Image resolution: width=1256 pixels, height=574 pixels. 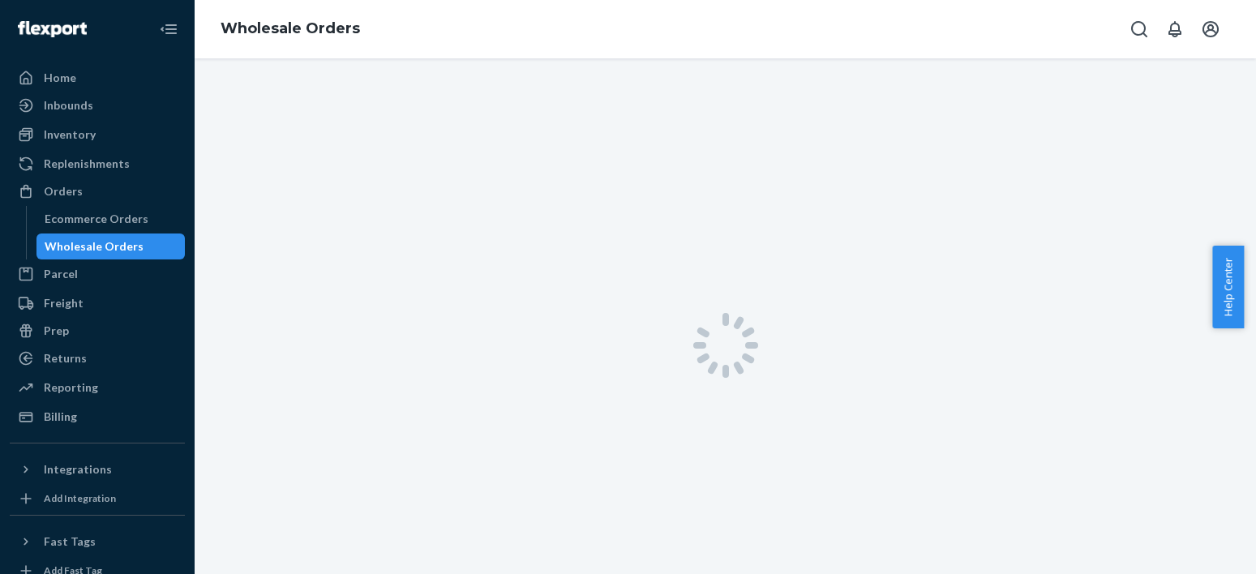 What do you see at coordinates (97, 135) in the screenshot?
I see `a: Inventory` at bounding box center [97, 135].